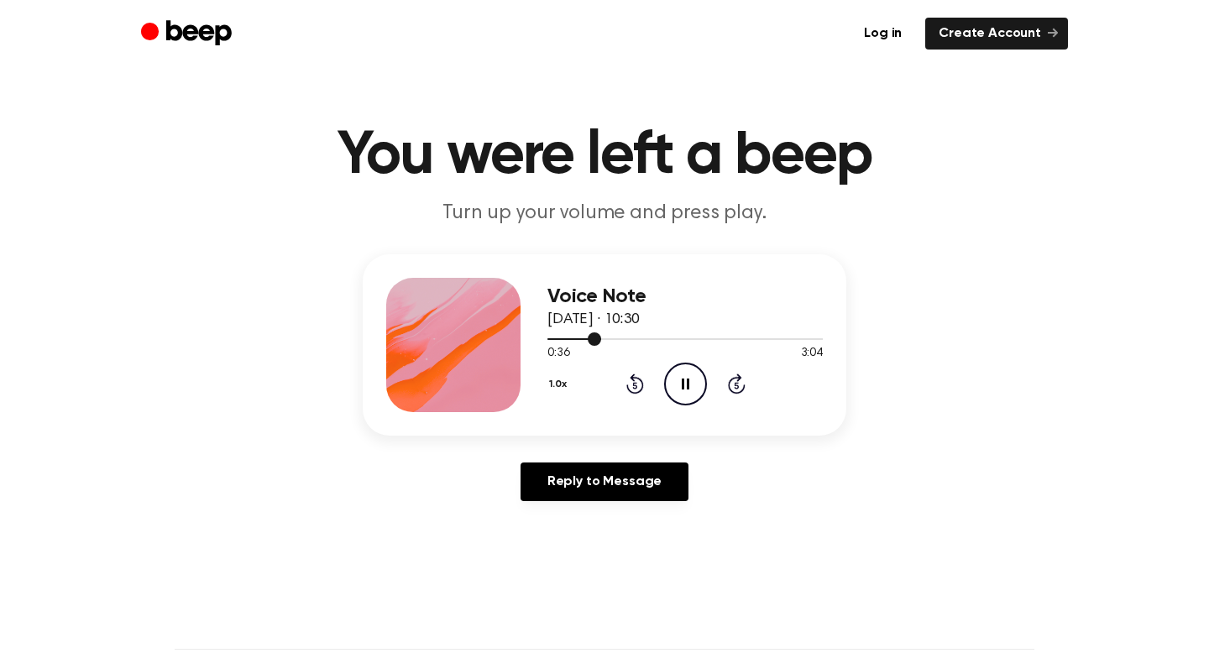  Describe the element at coordinates (685, 296) in the screenshot. I see `h3: Voice Note` at that location.